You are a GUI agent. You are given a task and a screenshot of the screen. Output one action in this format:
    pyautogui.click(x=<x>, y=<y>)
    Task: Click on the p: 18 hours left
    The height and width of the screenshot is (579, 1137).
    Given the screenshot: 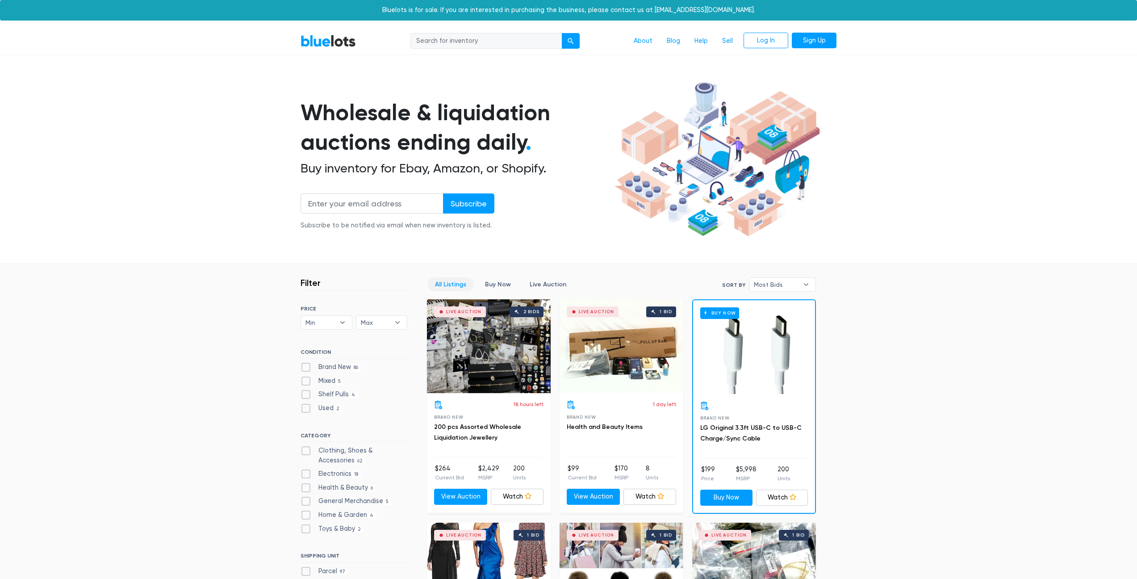 What is the action you would take?
    pyautogui.click(x=528, y=404)
    